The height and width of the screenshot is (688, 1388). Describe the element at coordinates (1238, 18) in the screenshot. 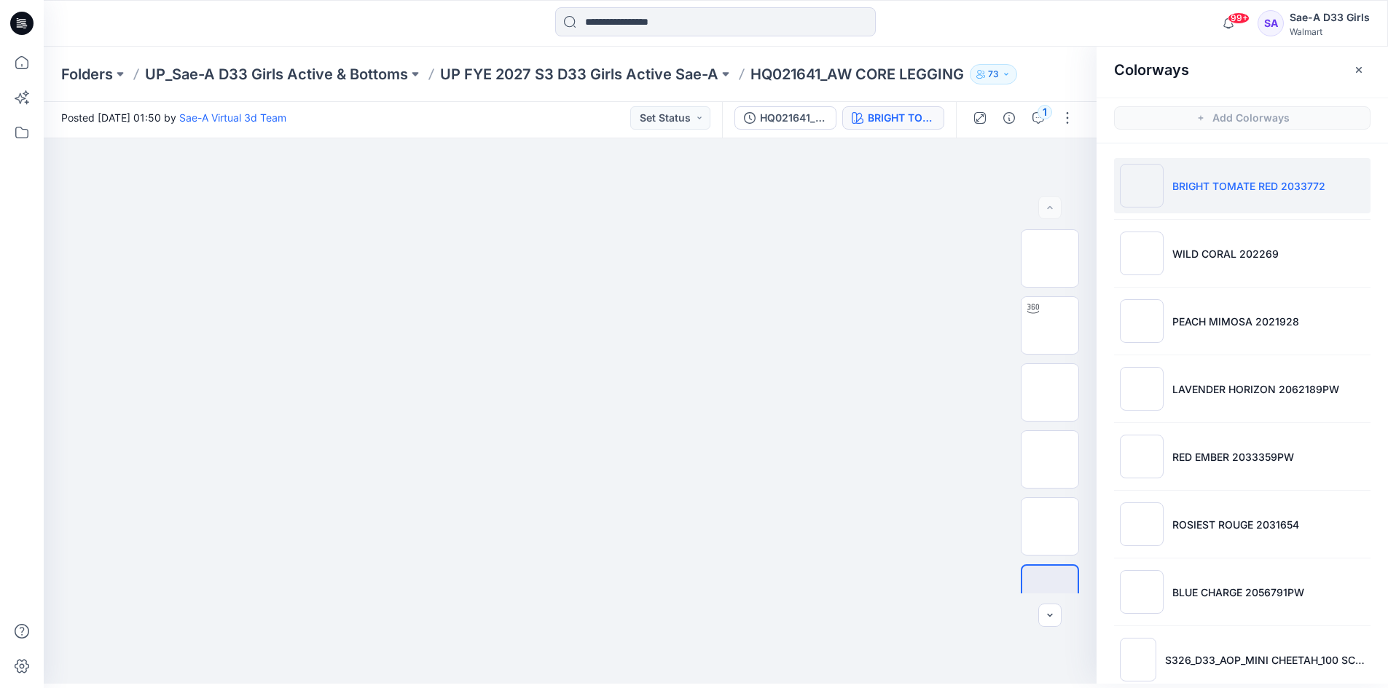

I see `span: 99+` at that location.